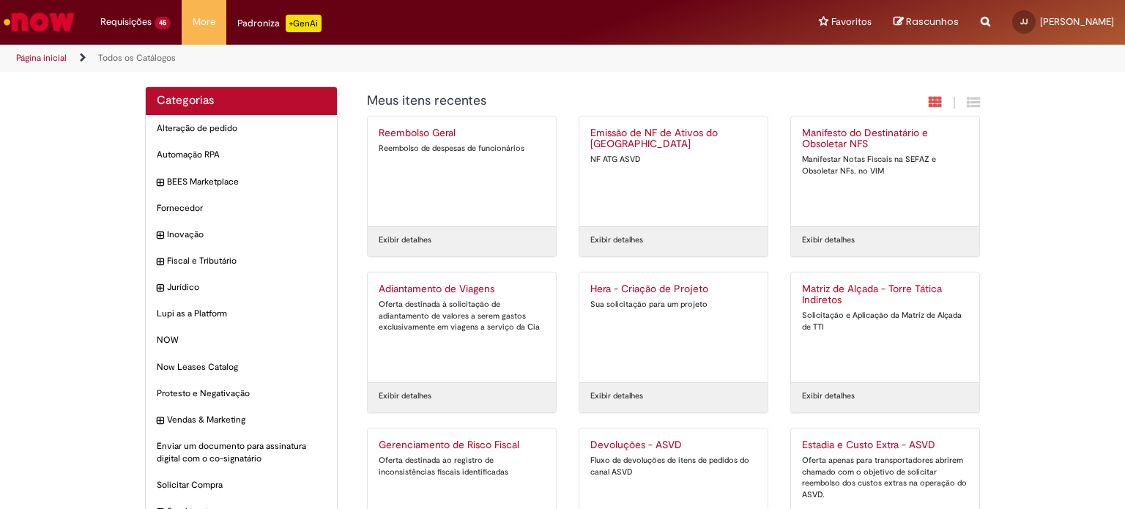 The height and width of the screenshot is (509, 1125). Describe the element at coordinates (241, 261) in the screenshot. I see `div: expandir categoria Fiscal e Tributário Fiscal e Tributário` at that location.